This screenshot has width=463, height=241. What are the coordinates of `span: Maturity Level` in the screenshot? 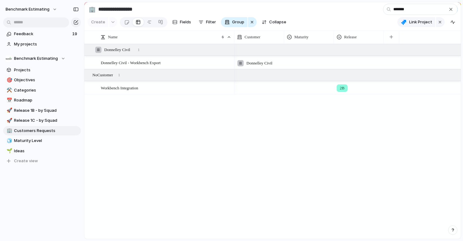 It's located at (46, 141).